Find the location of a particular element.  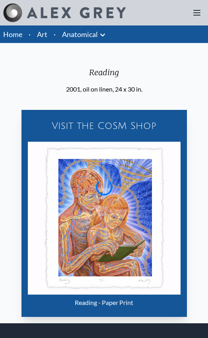

div: Reading - Paper Print is located at coordinates (104, 303).